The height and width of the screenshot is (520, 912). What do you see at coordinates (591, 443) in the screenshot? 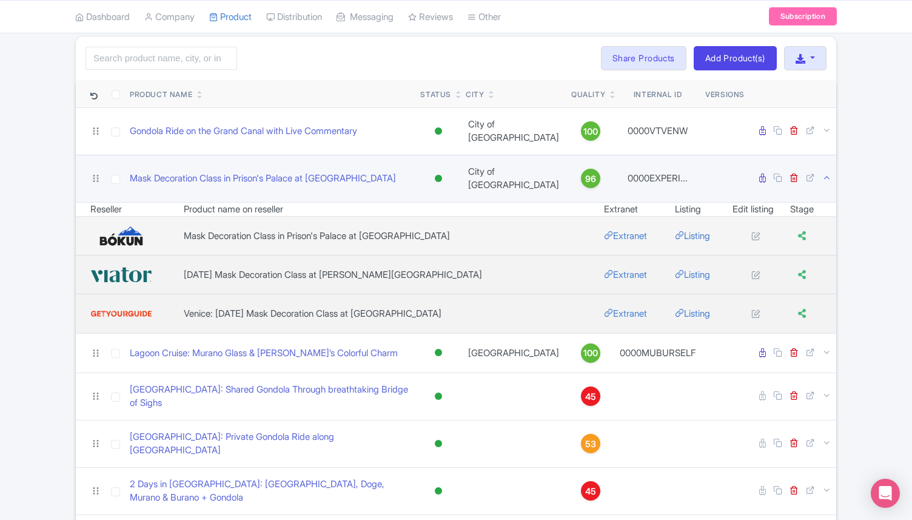
I see `a: 53` at bounding box center [591, 443].